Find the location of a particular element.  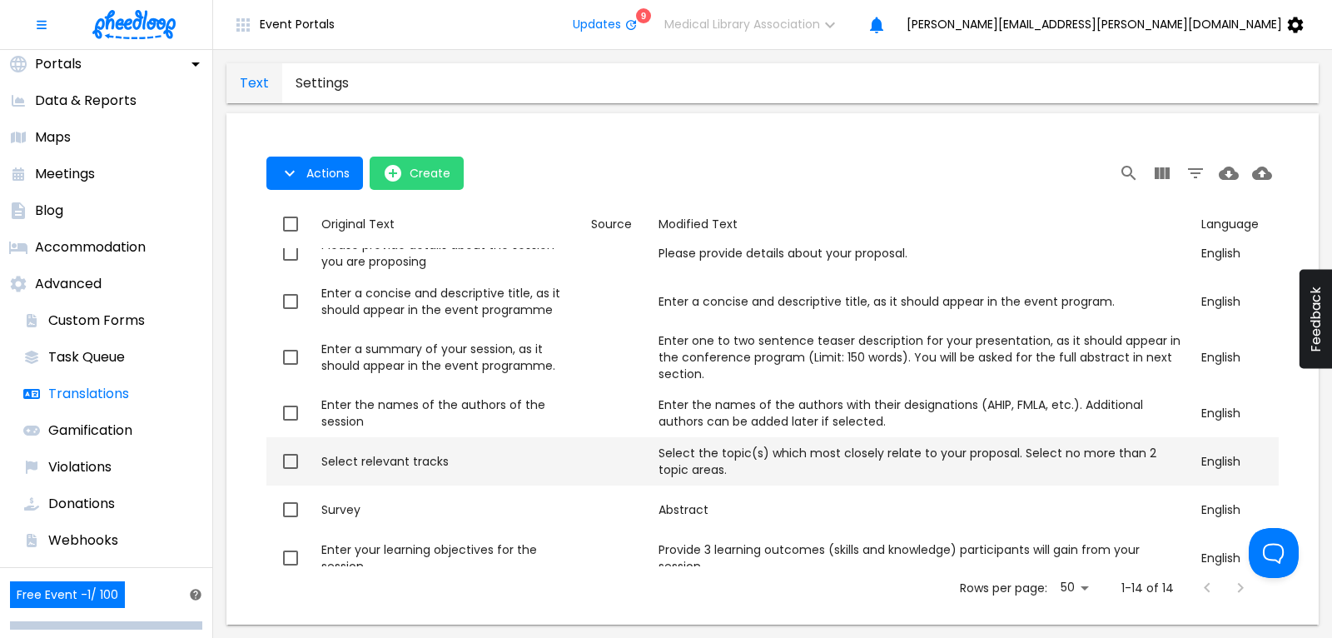

div: Select relevant tracks is located at coordinates (449, 461).